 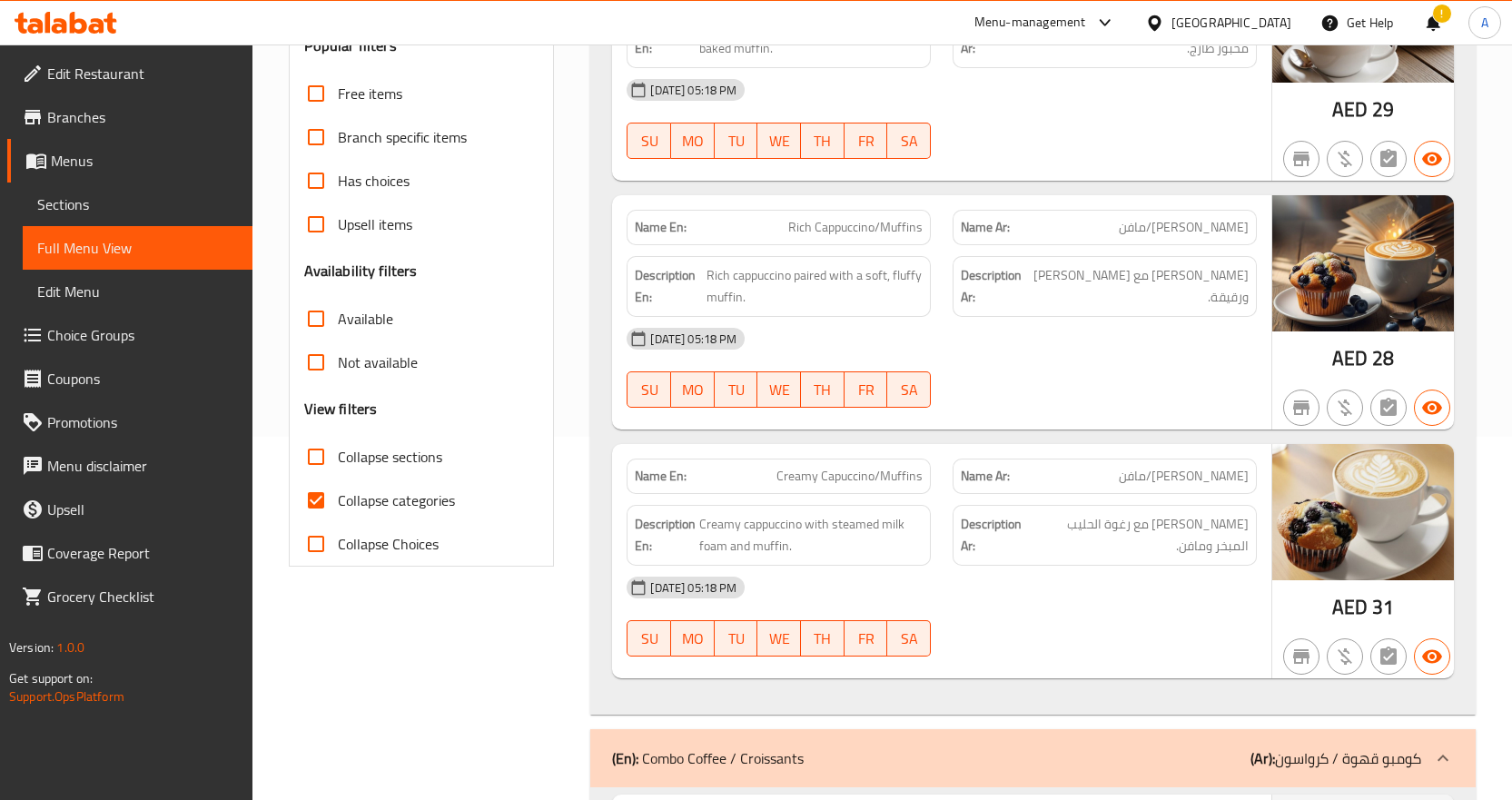 What do you see at coordinates (129, 509) in the screenshot?
I see `a: Upsell` at bounding box center [129, 509].